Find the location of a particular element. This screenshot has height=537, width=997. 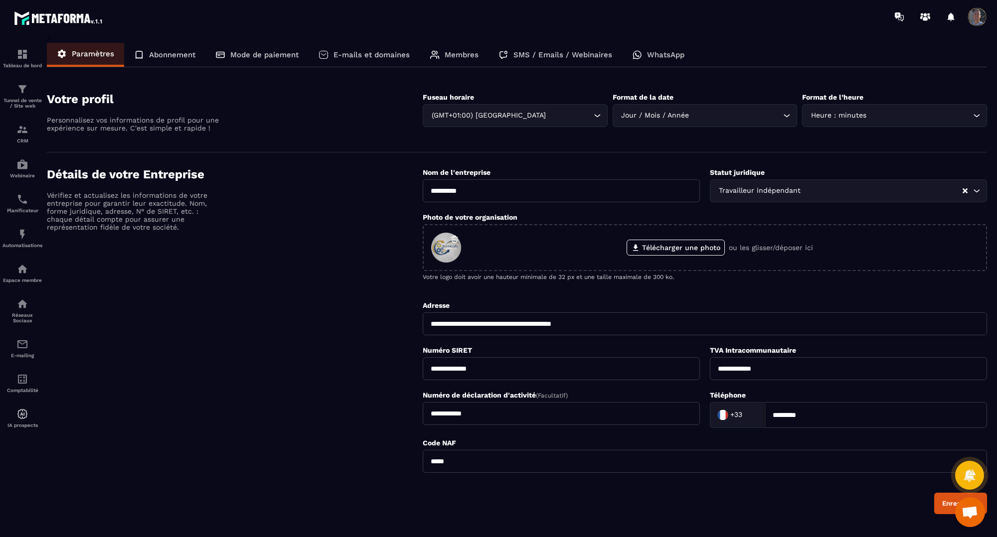

p: Abonnement is located at coordinates (172, 55).